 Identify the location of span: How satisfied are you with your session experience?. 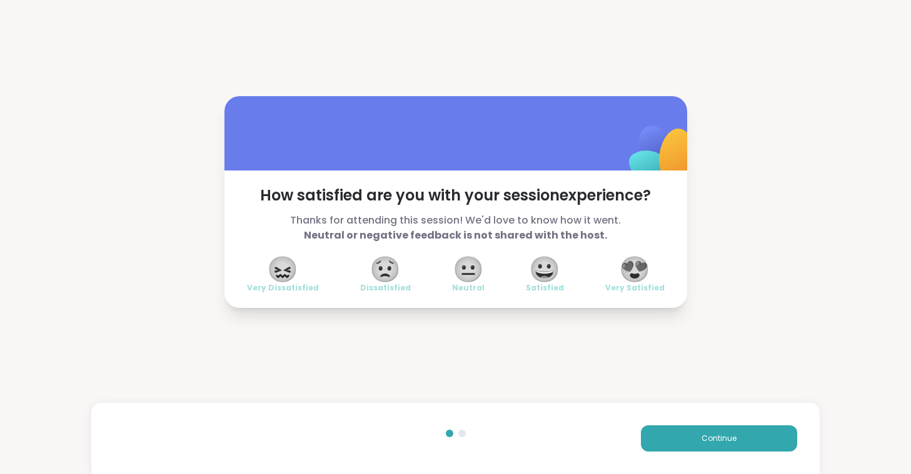
(456, 196).